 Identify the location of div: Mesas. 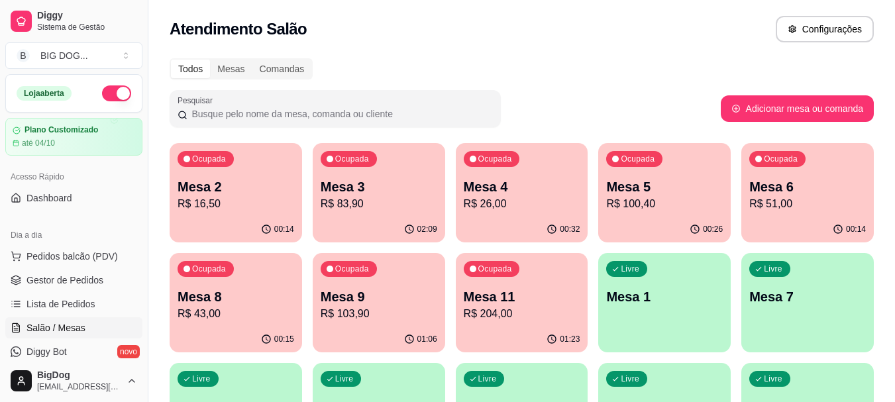
(231, 69).